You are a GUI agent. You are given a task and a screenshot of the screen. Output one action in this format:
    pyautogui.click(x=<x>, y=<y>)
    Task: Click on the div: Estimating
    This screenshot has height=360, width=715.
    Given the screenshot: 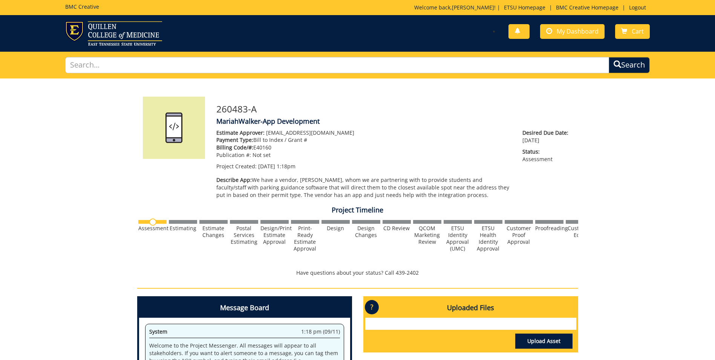 What is the action you would take?
    pyautogui.click(x=183, y=228)
    